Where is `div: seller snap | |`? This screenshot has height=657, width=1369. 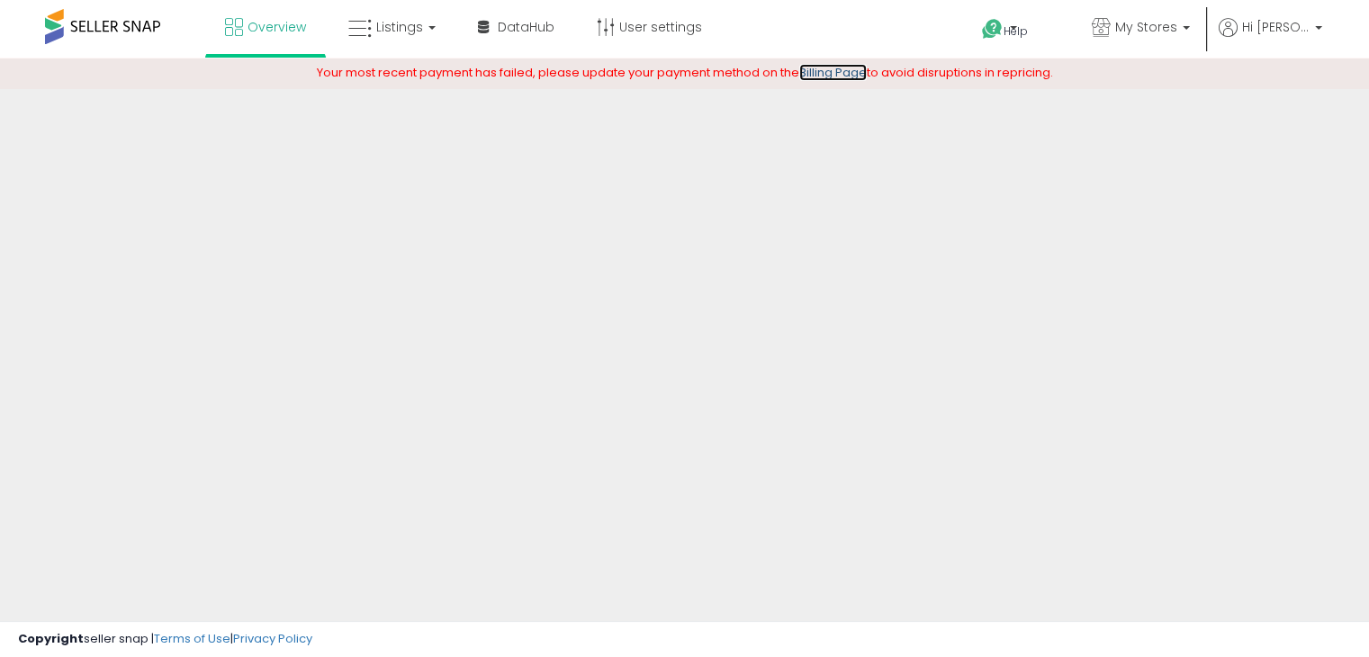 div: seller snap | | is located at coordinates (165, 639).